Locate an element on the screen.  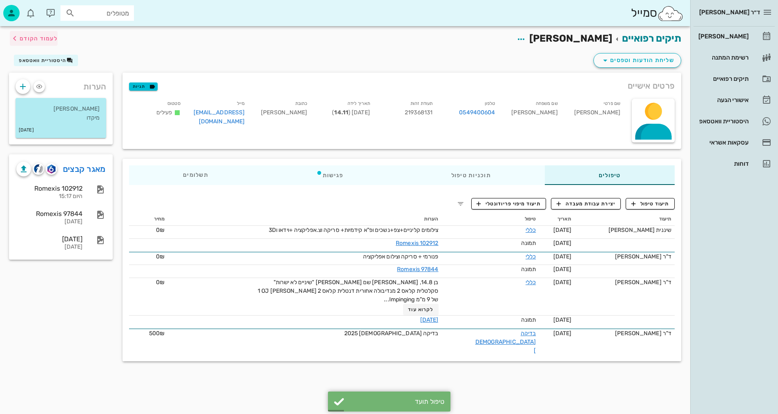
div: תוכניות טיפול is located at coordinates (471, 175).